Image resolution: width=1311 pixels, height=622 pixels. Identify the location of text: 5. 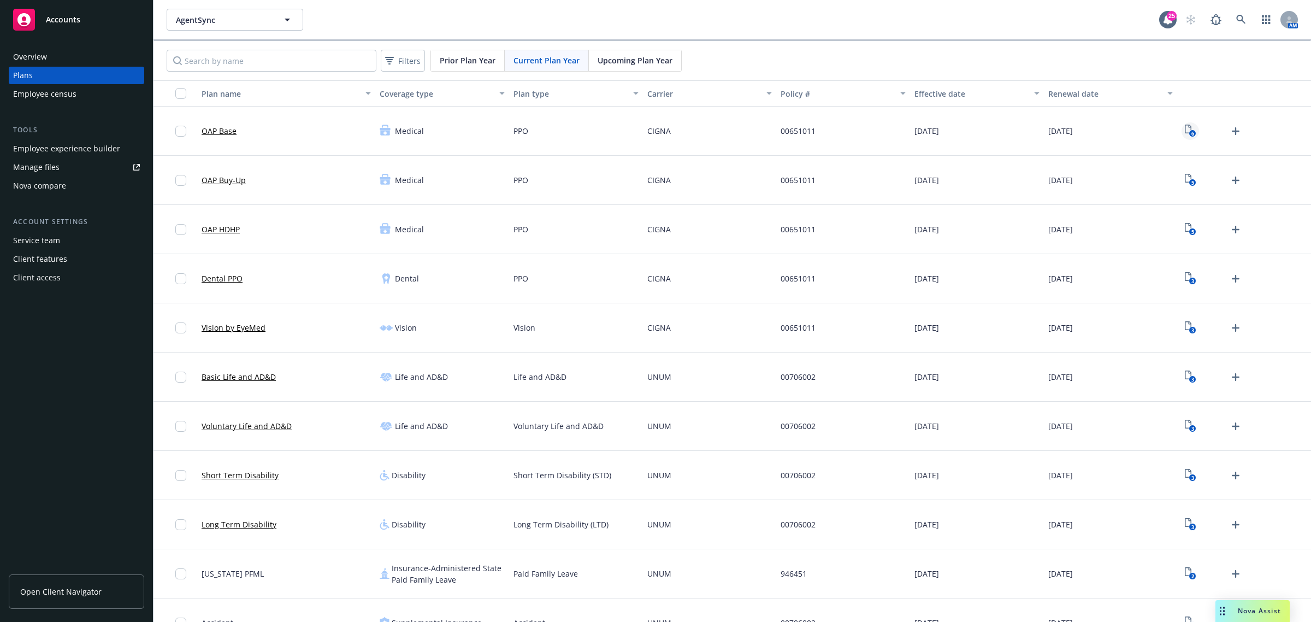
(1192, 182).